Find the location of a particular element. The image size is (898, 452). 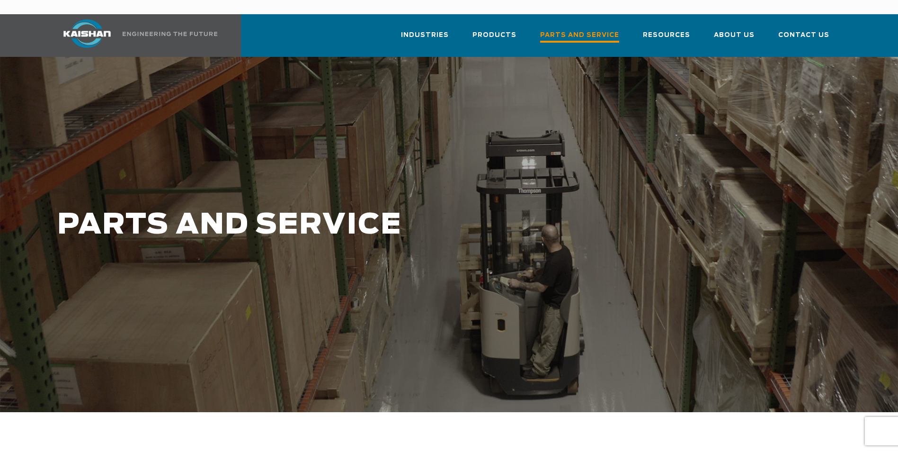

span: Contact Us is located at coordinates (804, 35).